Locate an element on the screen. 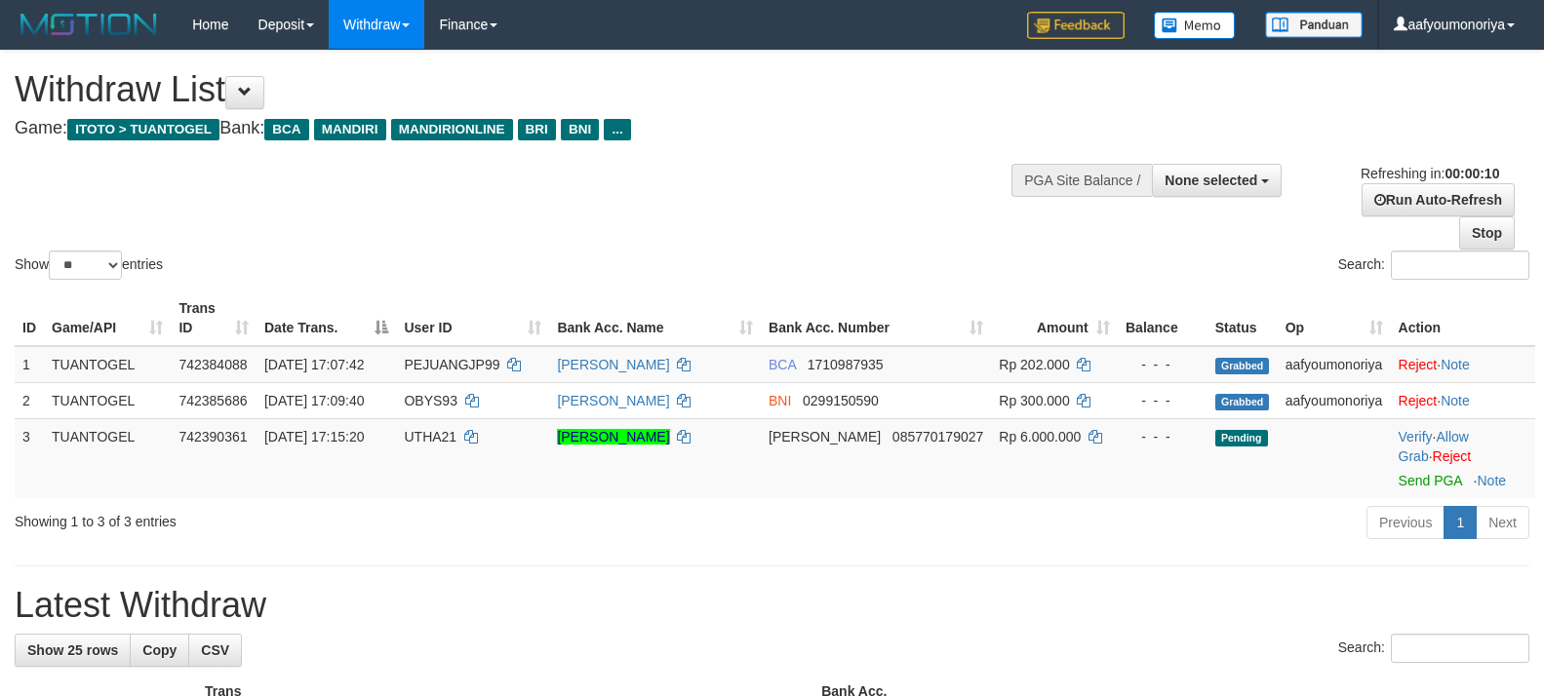 This screenshot has height=696, width=1544. a: Send PGA is located at coordinates (1430, 481).